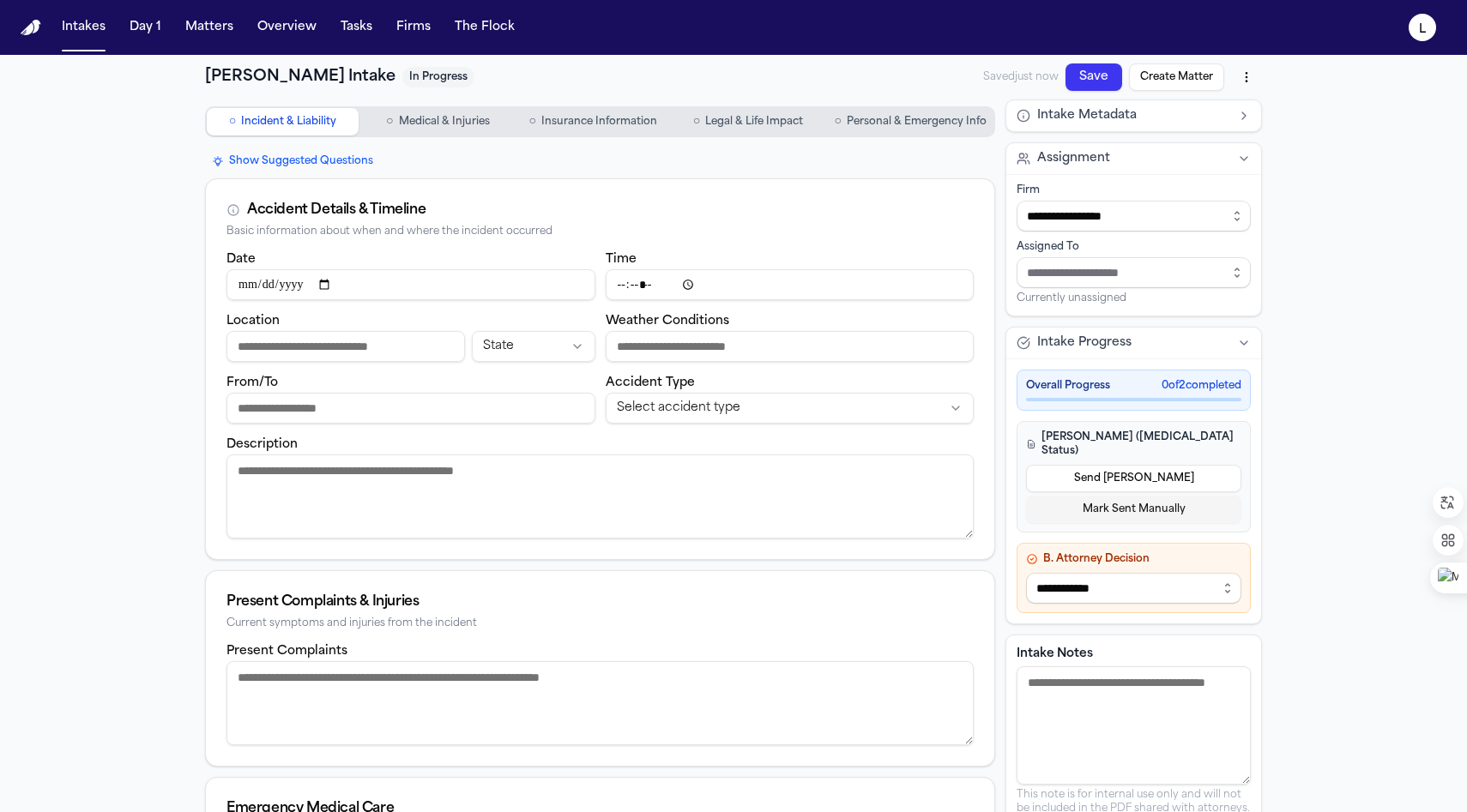  What do you see at coordinates (145, 27) in the screenshot?
I see `button: Day 1` at bounding box center [145, 27].